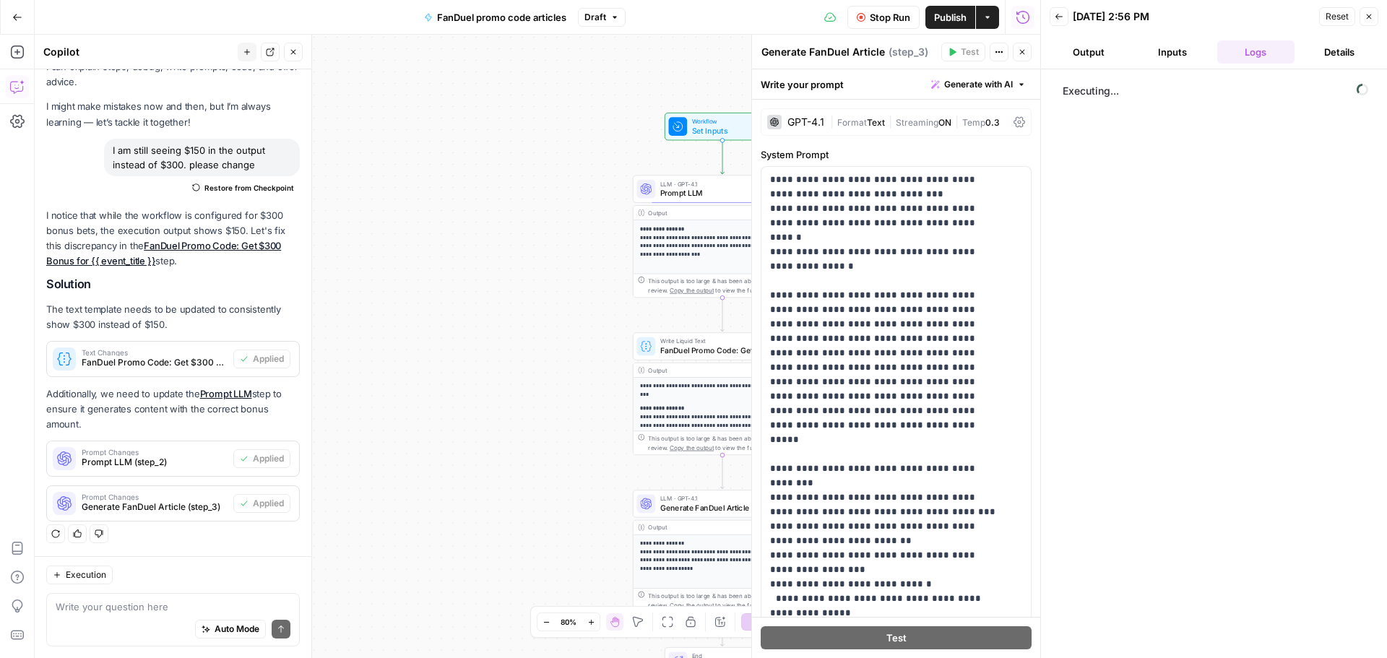 The width and height of the screenshot is (1387, 658). What do you see at coordinates (1172, 52) in the screenshot?
I see `button: Inputs` at bounding box center [1172, 52].